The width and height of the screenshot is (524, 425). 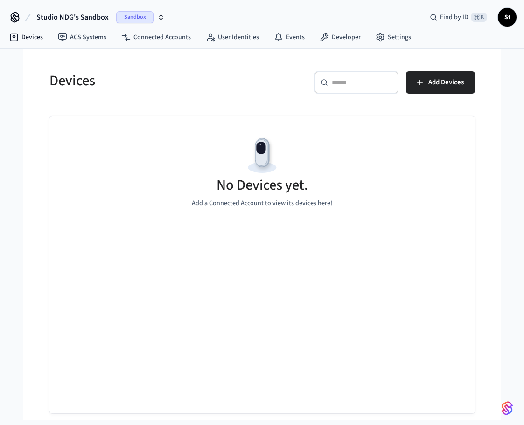 I want to click on a: Developer, so click(x=340, y=37).